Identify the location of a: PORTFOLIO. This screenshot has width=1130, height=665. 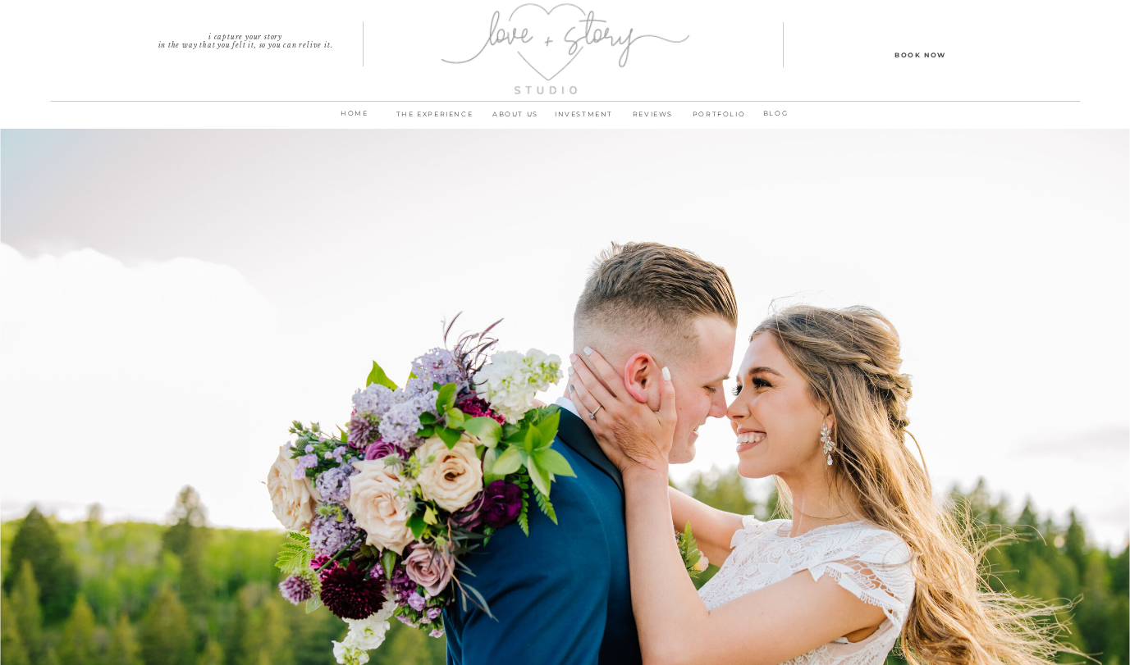
(719, 119).